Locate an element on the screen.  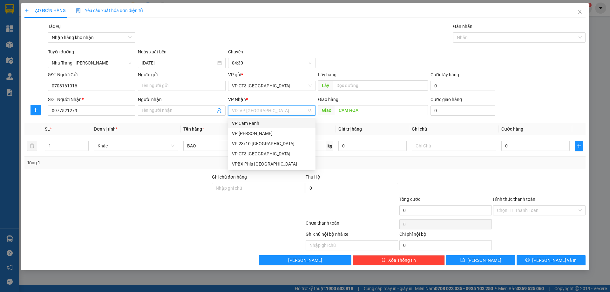
div: Tuyến đường is located at coordinates (92, 53).